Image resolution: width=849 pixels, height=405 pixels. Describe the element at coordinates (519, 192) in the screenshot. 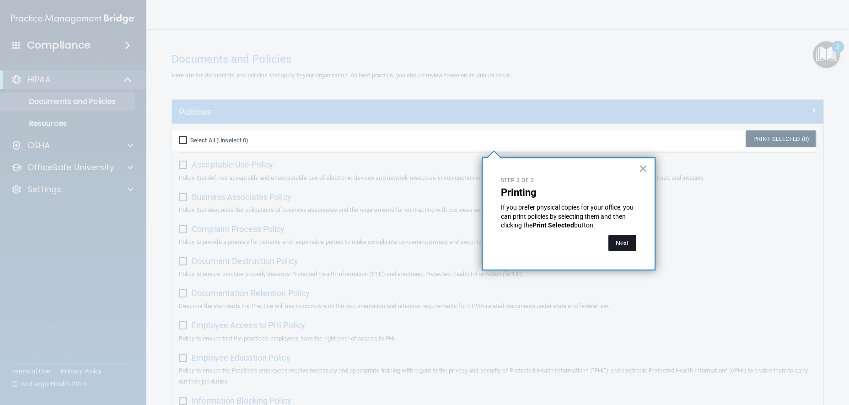

I see `strong: Printing` at that location.